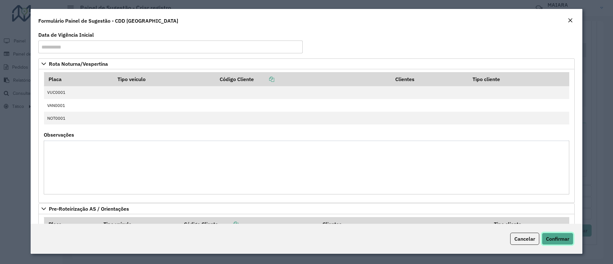 The height and width of the screenshot is (264, 613). I want to click on label: Data de Vigência Inicial, so click(66, 35).